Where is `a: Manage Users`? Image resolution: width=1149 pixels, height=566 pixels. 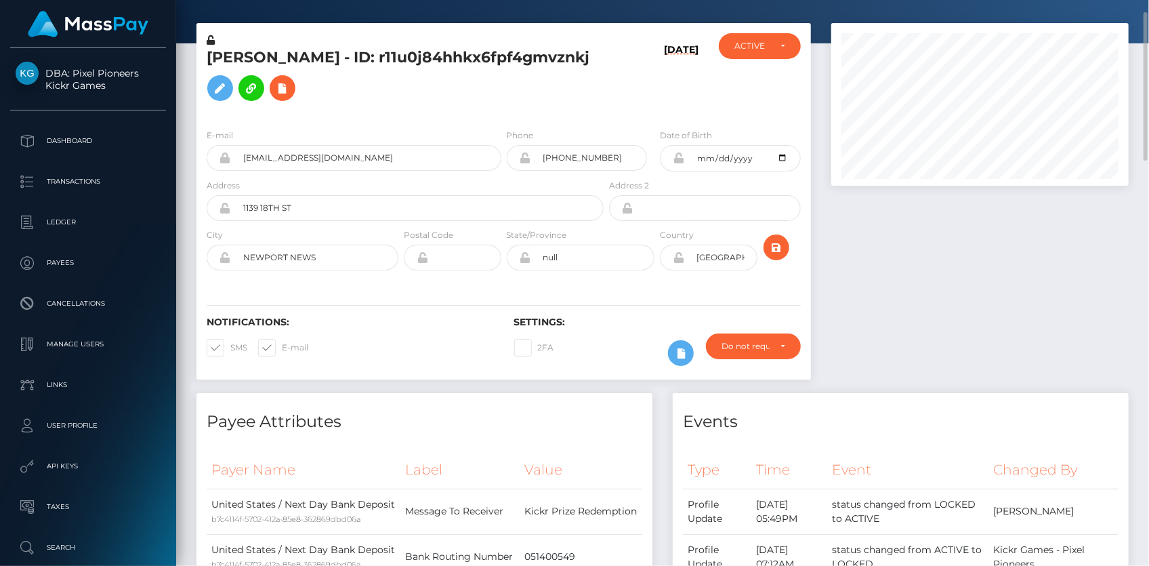
a: Manage Users is located at coordinates (88, 344).